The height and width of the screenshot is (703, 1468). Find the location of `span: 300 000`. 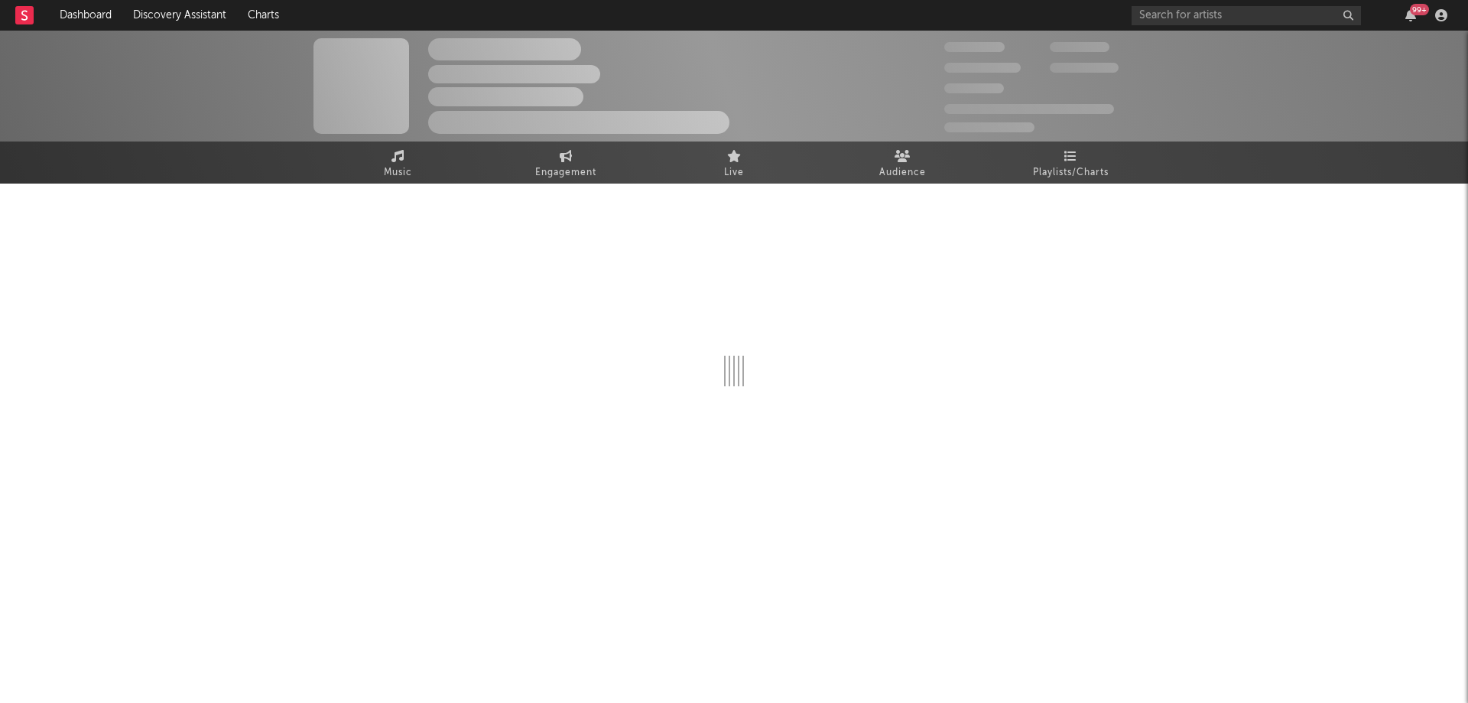

span: 300 000 is located at coordinates (974, 47).